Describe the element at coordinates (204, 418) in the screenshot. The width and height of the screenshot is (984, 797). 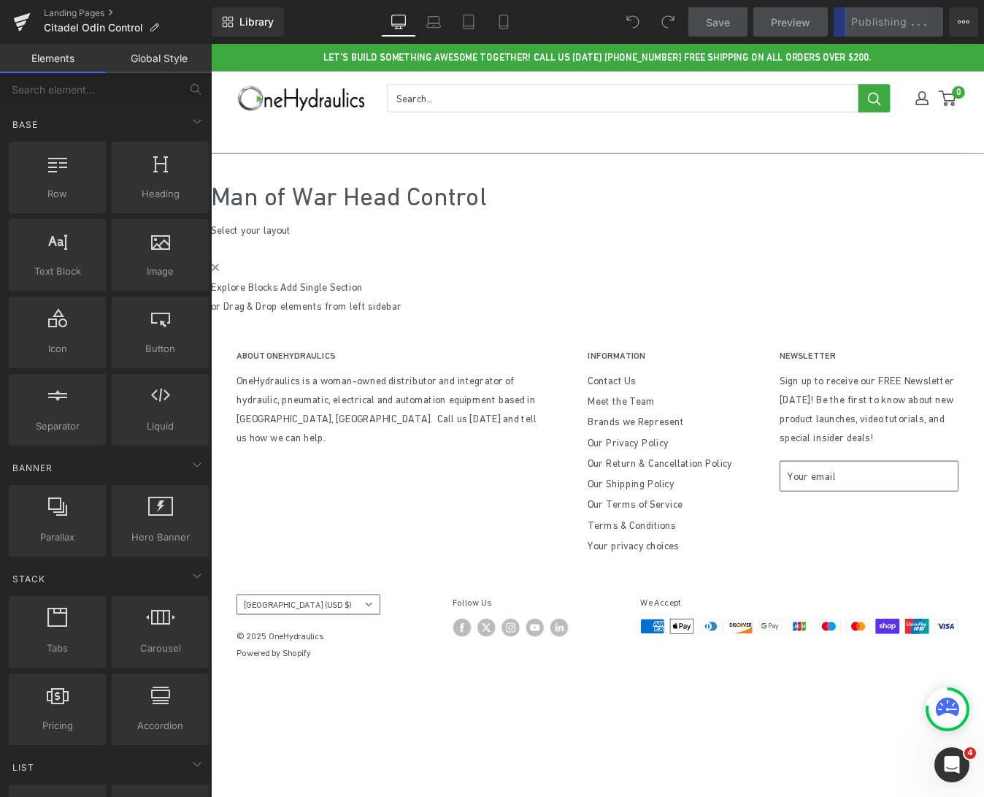
I see `p: OneHydraulics is a woman-owned distributor and integrator of hydraulic, pneumatic, electrical and...` at that location.